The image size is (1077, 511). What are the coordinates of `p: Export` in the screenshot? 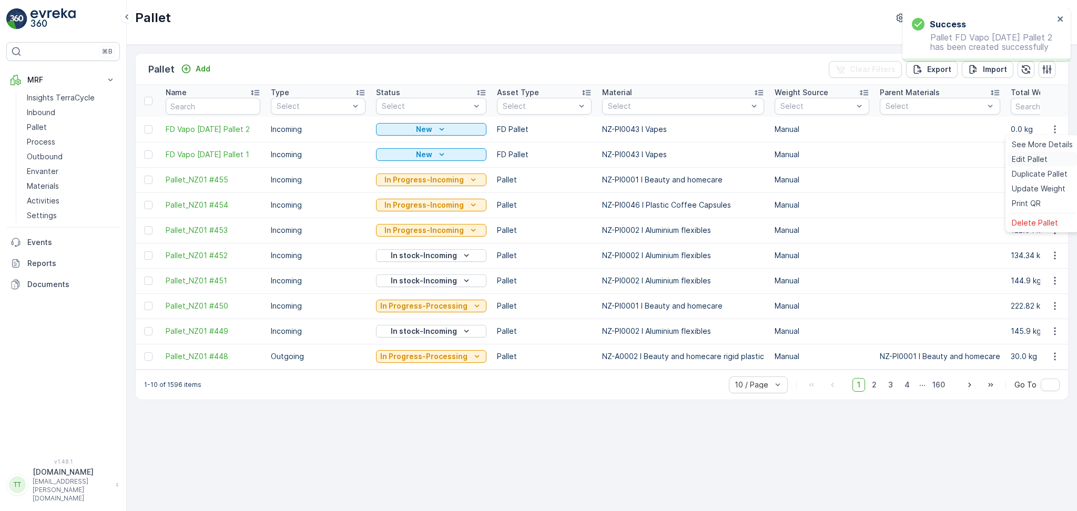 It's located at (939, 69).